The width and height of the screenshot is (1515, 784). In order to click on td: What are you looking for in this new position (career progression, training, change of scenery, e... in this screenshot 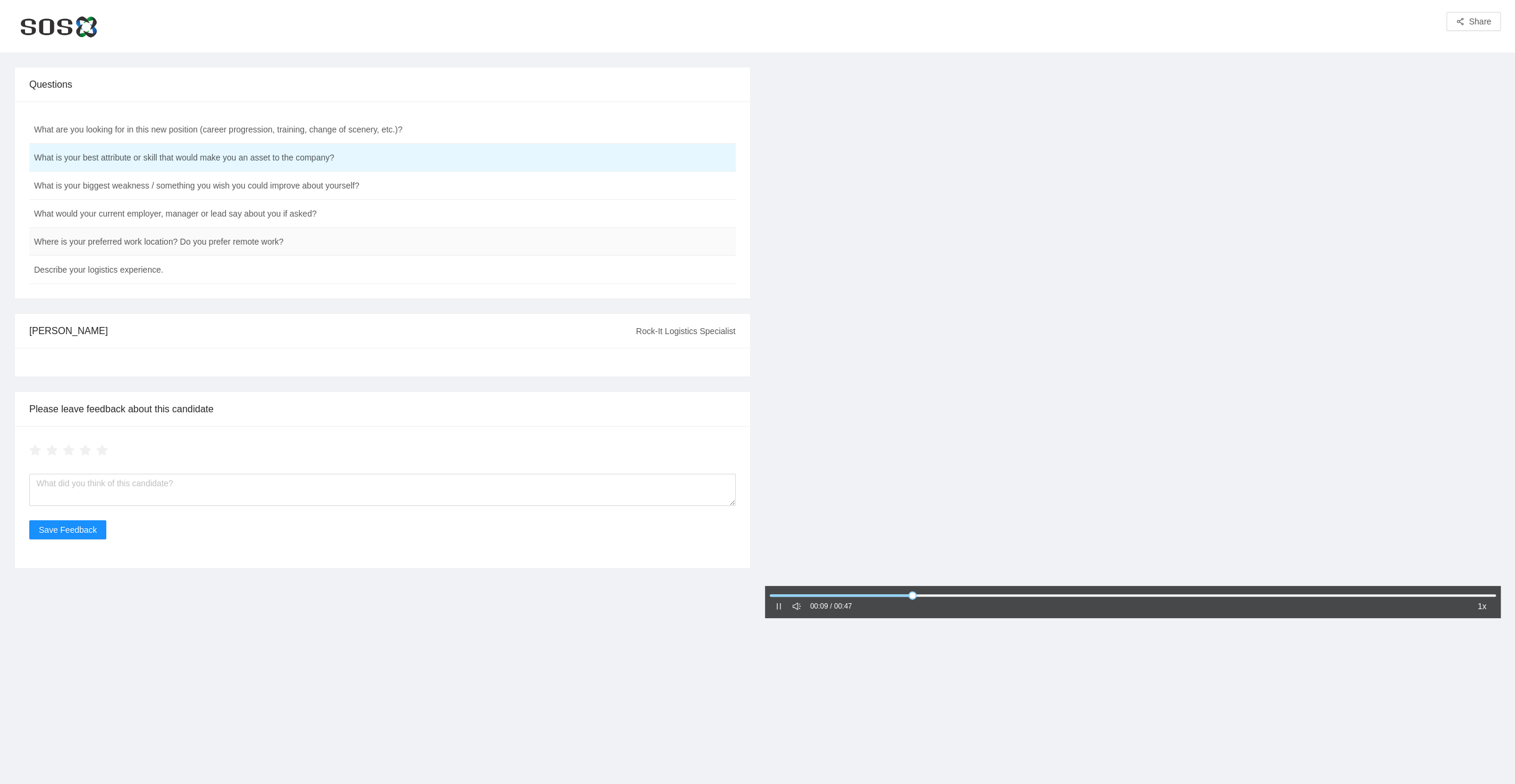, I will do `click(352, 129)`.